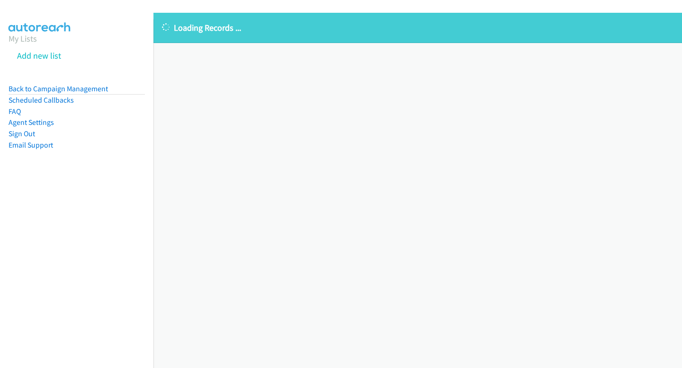  I want to click on a: Scheduled Callbacks, so click(41, 100).